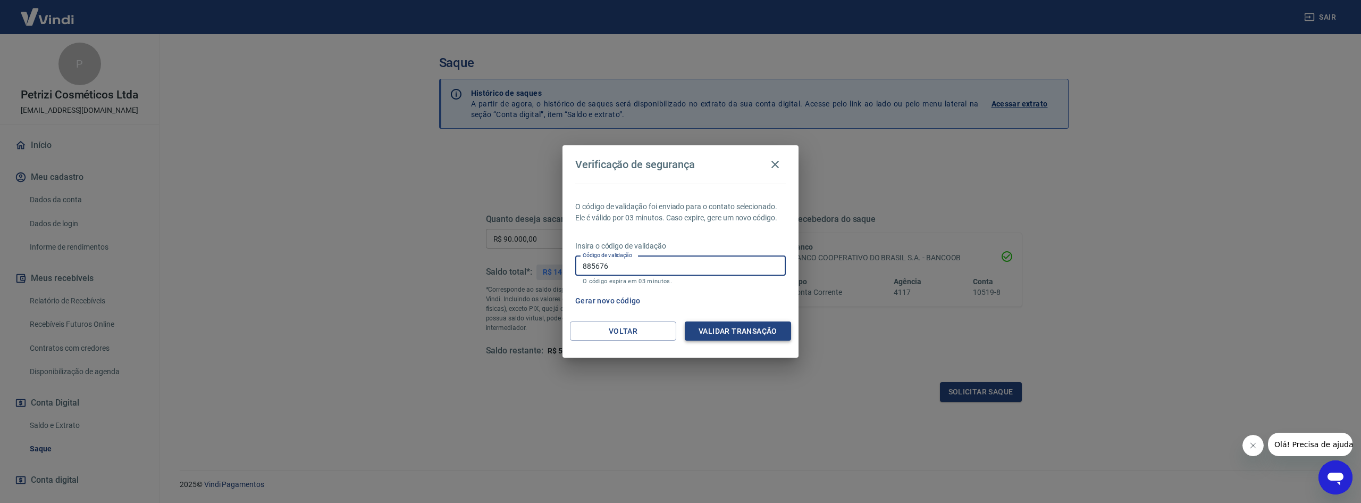 This screenshot has width=1361, height=503. Describe the element at coordinates (623, 331) in the screenshot. I see `button: Voltar` at that location.